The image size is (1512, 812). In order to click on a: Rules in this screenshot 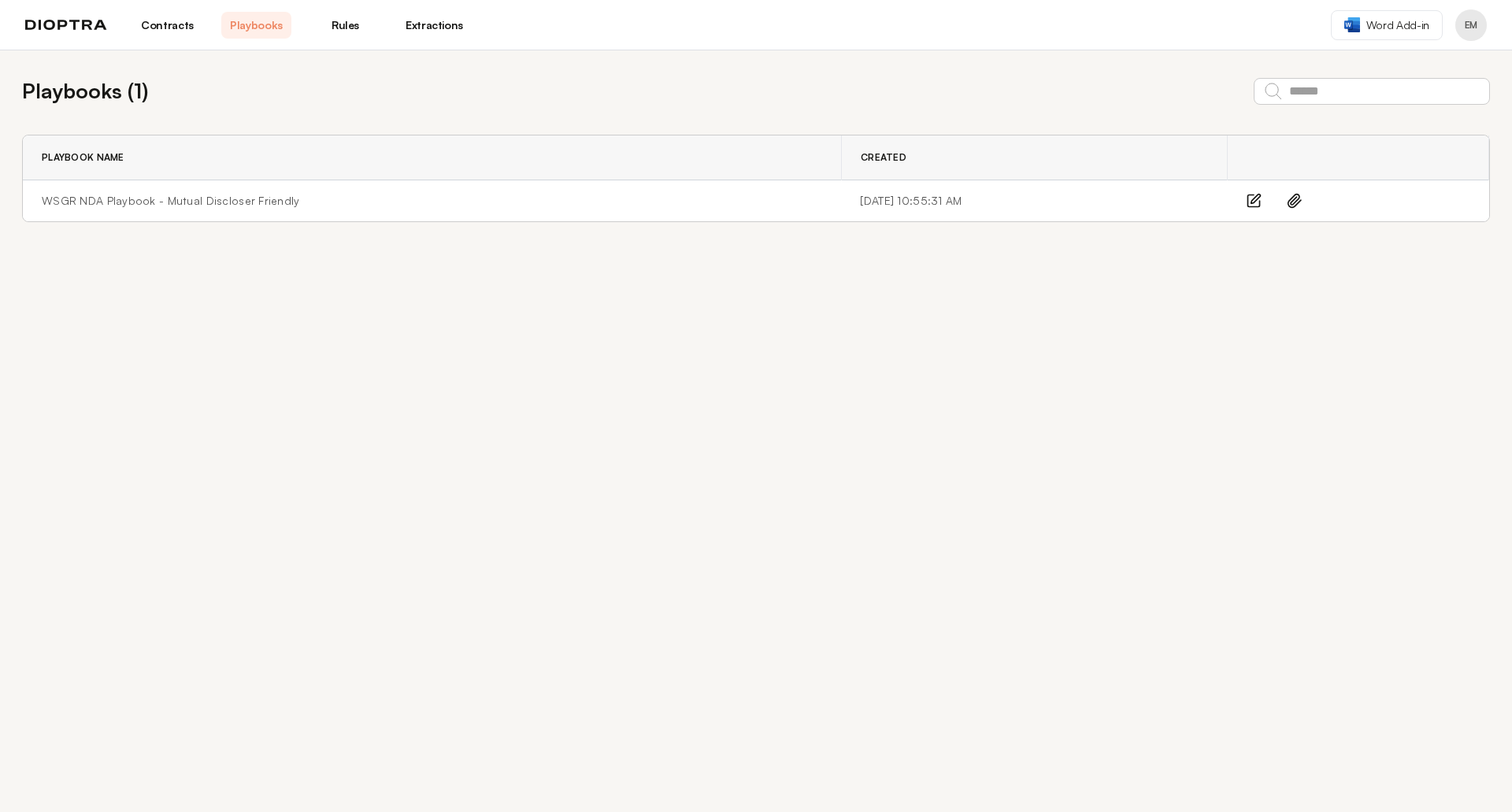, I will do `click(345, 25)`.